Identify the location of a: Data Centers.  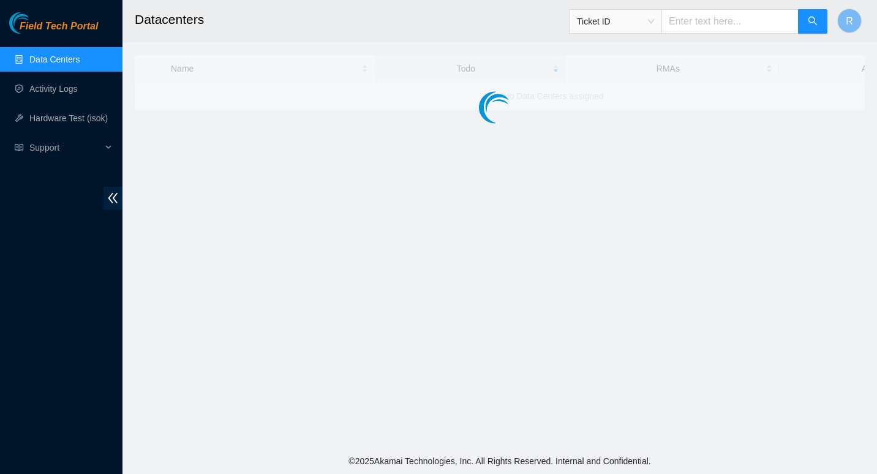
(55, 59).